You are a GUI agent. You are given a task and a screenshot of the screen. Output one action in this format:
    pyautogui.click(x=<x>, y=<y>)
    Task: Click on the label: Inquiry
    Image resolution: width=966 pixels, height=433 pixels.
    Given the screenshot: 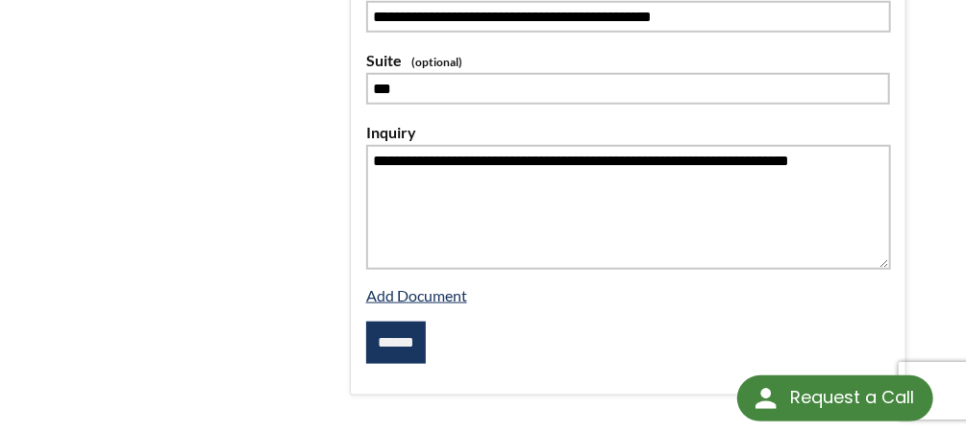 What is the action you would take?
    pyautogui.click(x=628, y=133)
    